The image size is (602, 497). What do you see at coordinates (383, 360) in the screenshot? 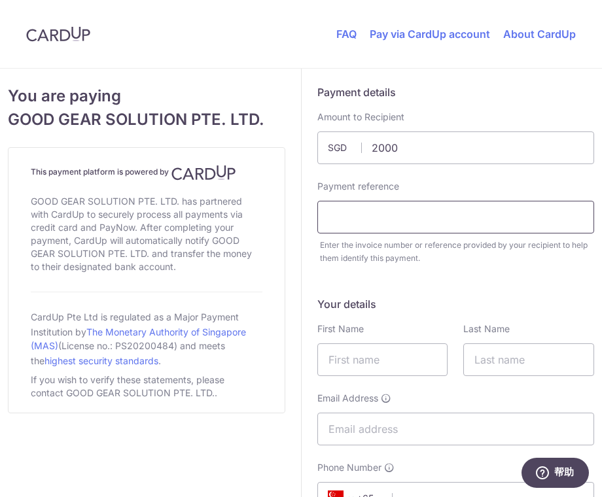
I see `input: First name` at bounding box center [383, 360].